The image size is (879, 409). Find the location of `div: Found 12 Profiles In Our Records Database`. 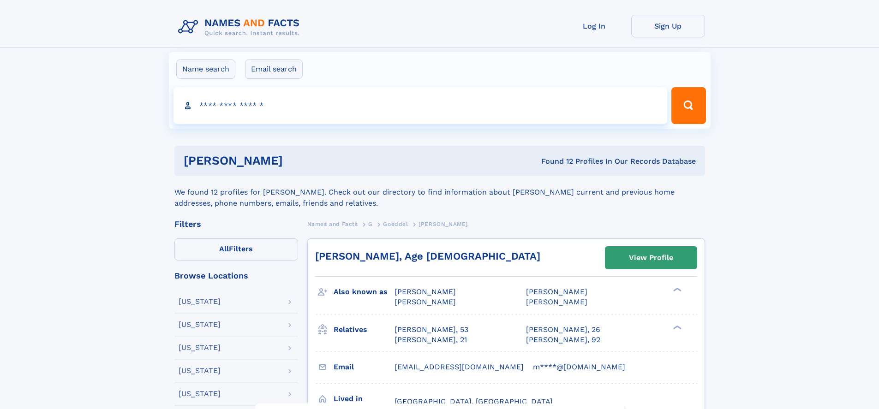

div: Found 12 Profiles In Our Records Database is located at coordinates (554, 162).